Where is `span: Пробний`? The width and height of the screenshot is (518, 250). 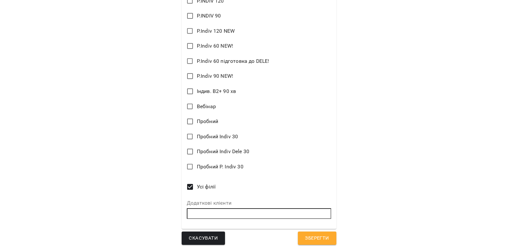 span: Пробний is located at coordinates (207, 121).